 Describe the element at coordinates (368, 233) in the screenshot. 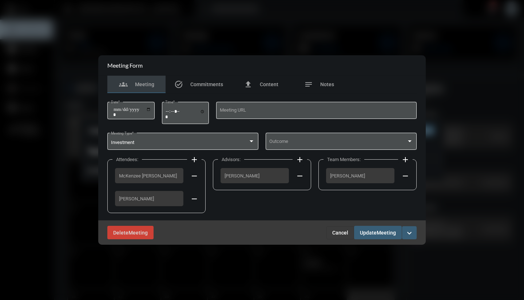

I see `span: Update` at that location.